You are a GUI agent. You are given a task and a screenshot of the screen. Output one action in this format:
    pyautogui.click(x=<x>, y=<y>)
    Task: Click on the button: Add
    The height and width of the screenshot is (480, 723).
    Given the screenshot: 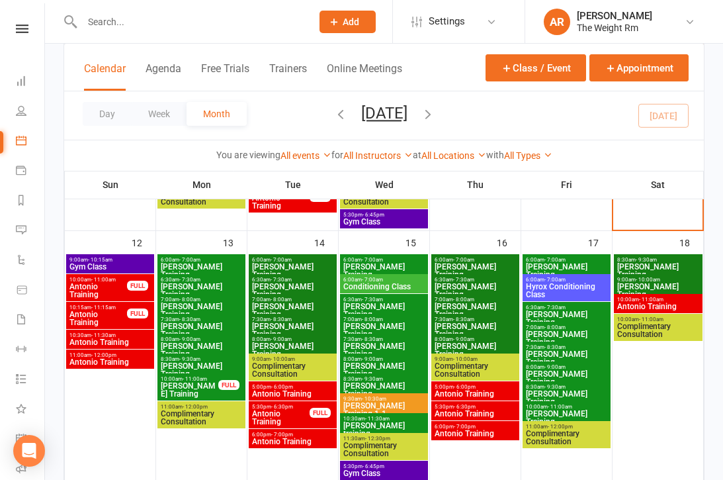 What is the action you would take?
    pyautogui.click(x=347, y=22)
    